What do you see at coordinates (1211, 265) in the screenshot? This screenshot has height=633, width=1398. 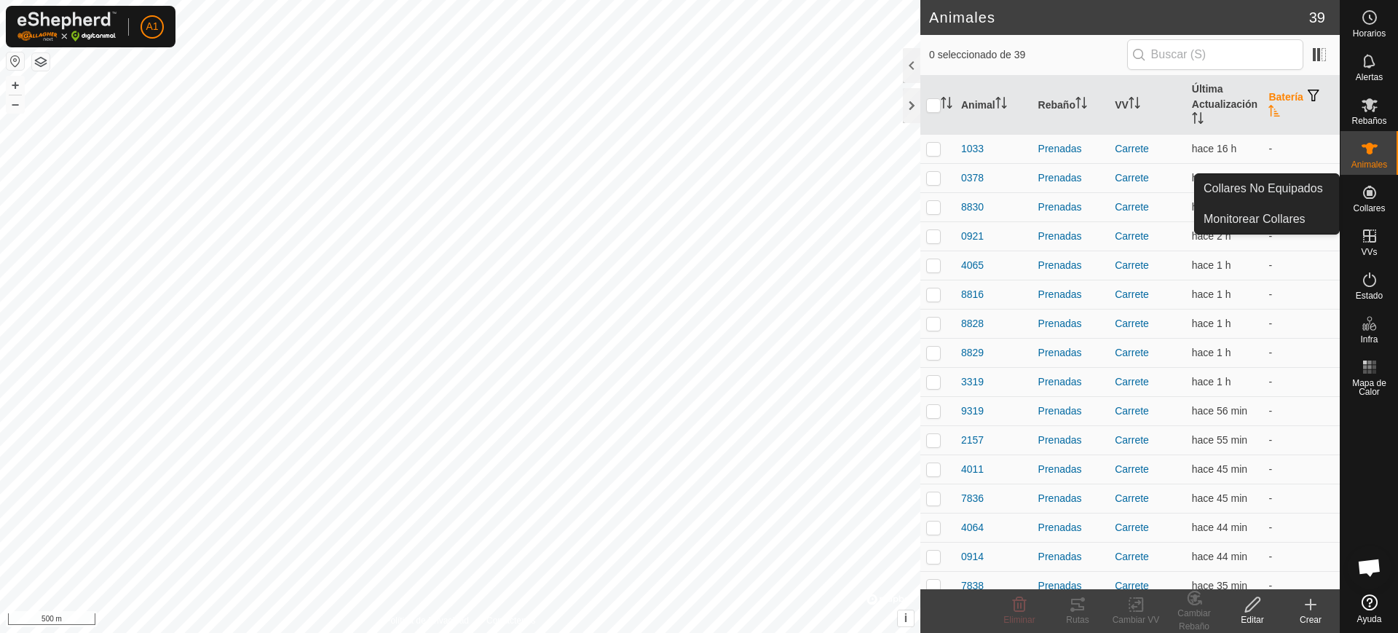 I see `span: 1 oct 2025, 10:58` at bounding box center [1211, 265].